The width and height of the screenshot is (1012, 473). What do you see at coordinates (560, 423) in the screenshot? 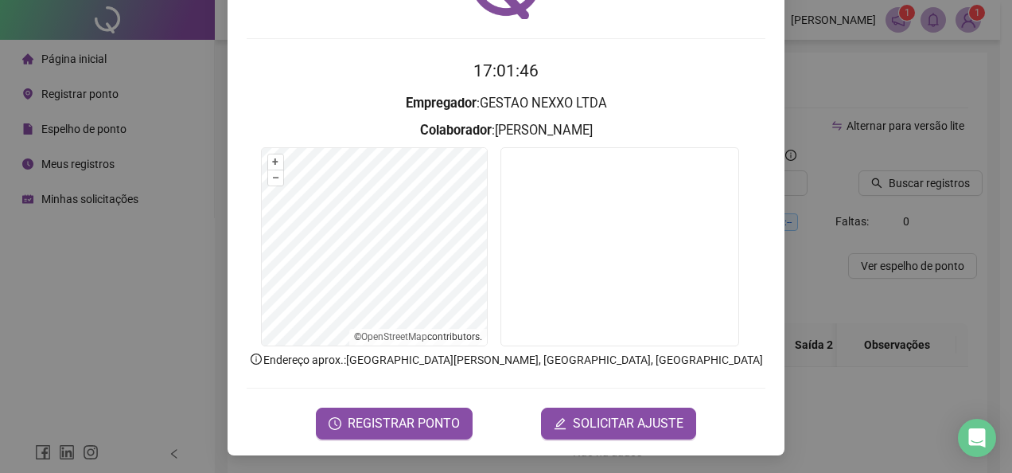
I see `span: edit` at bounding box center [560, 423].